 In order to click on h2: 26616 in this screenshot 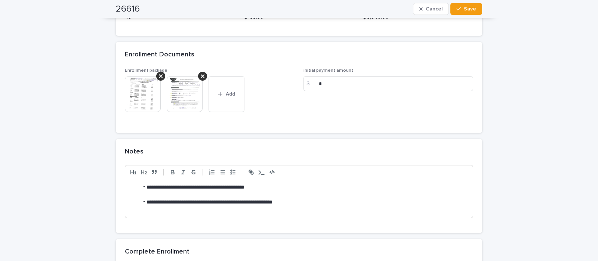, I will do `click(128, 9)`.